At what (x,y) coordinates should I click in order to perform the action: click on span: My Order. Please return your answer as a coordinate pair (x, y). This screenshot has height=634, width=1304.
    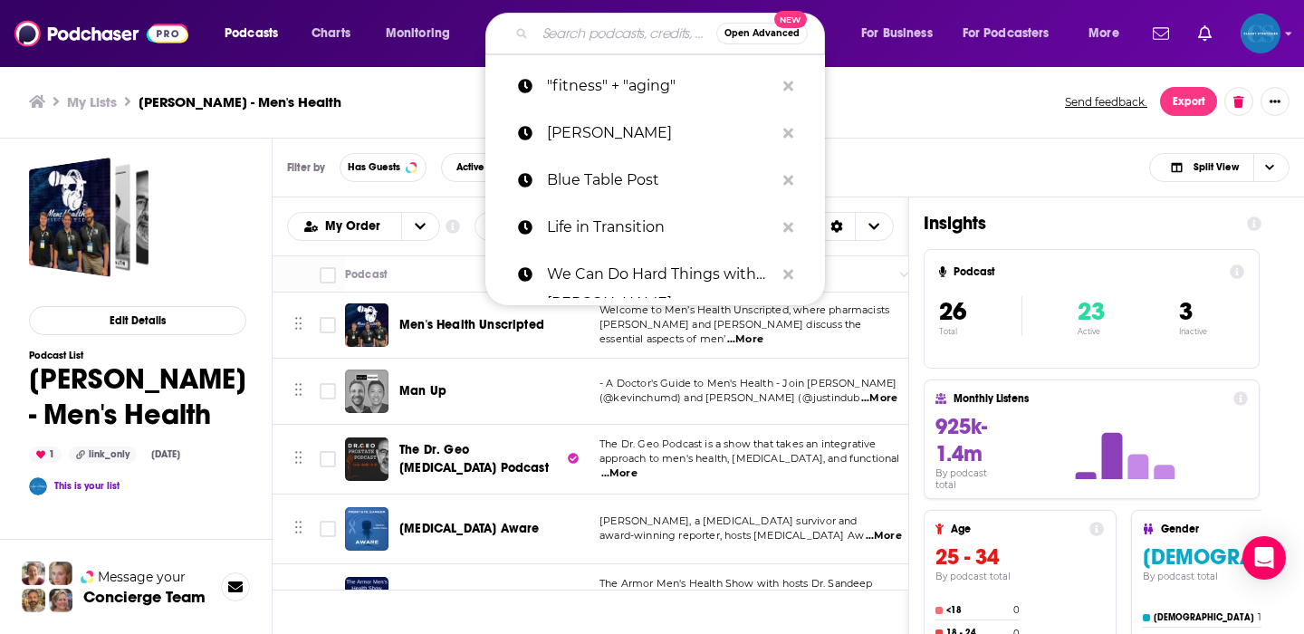
    Looking at the image, I should click on (356, 226).